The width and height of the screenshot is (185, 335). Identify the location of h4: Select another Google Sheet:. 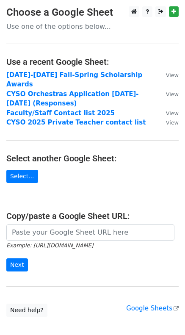
(92, 158).